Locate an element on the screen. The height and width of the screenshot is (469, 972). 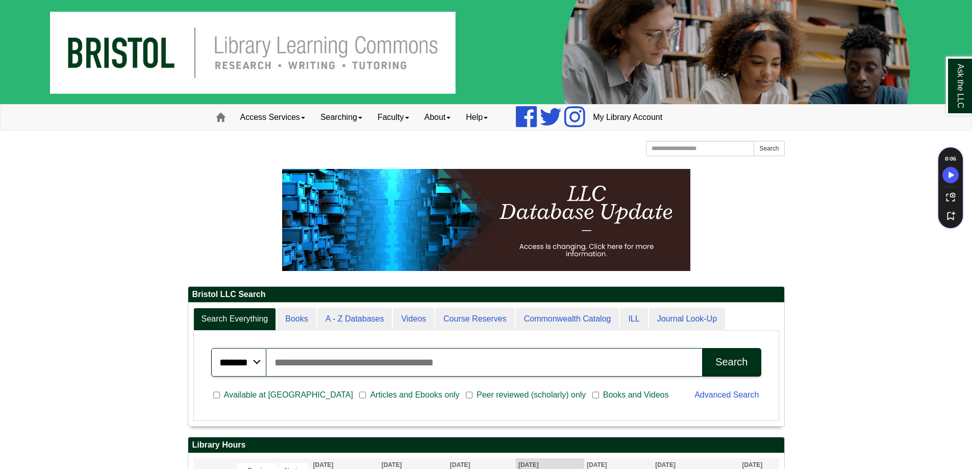
a: Faculty is located at coordinates (393, 117).